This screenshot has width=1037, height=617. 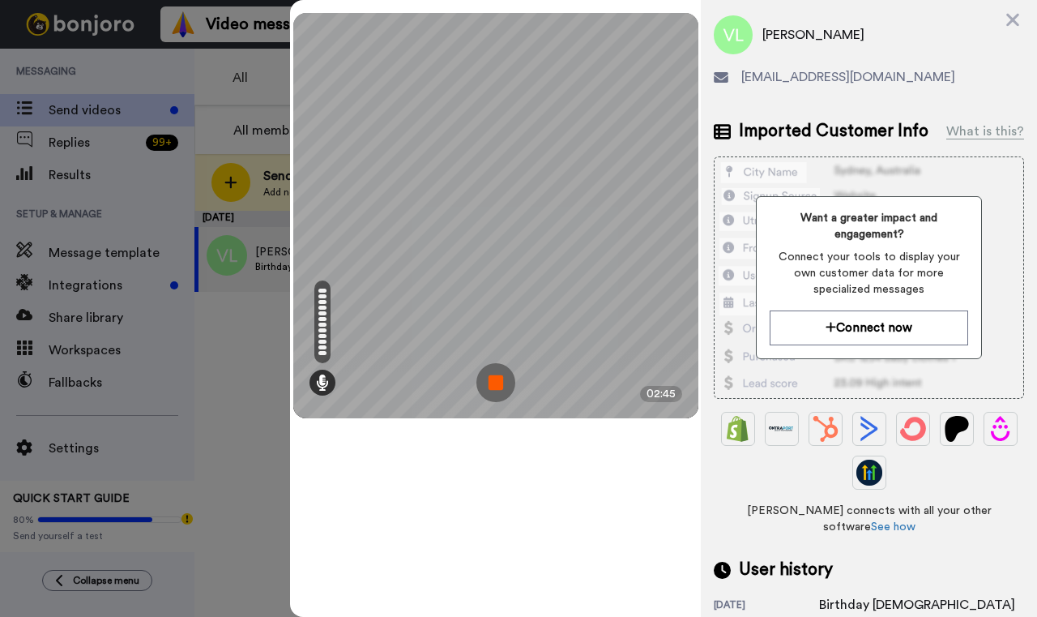 What do you see at coordinates (913, 429) in the screenshot?
I see `img: ConvertKit` at bounding box center [913, 429].